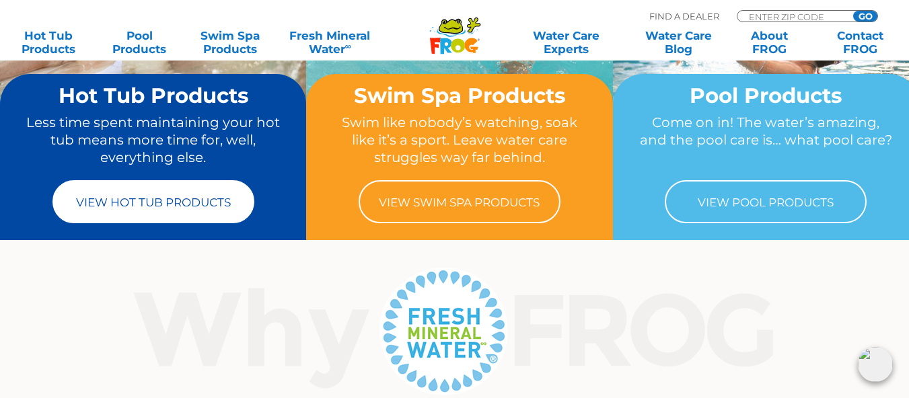  What do you see at coordinates (459, 140) in the screenshot?
I see `p: Swim like nobody’s watching, soak like it’s a sport. Leave water care struggles way far behind.` at bounding box center [459, 140].